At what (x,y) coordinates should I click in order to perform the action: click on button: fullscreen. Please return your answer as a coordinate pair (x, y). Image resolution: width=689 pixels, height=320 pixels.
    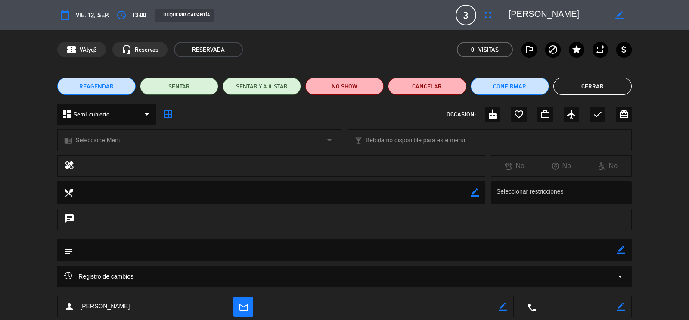
    Looking at the image, I should click on (488, 15).